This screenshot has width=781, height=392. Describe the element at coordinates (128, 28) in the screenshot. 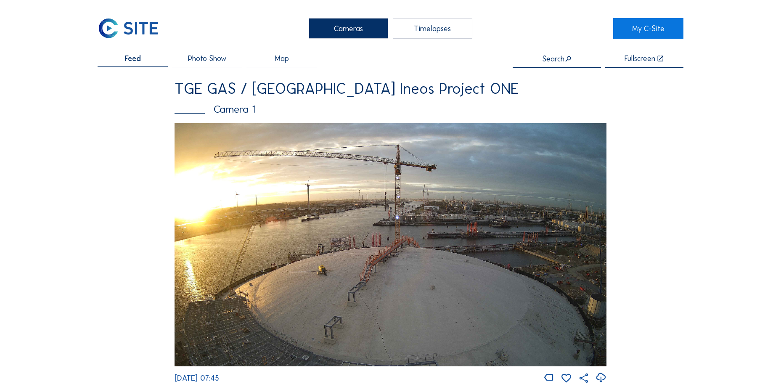

I see `img: C-SITE Logo` at that location.